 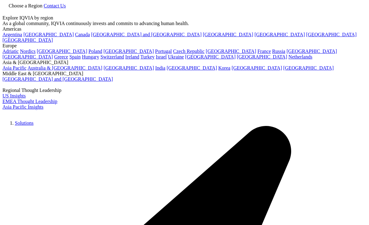 I want to click on span: Choose a Region, so click(x=25, y=6).